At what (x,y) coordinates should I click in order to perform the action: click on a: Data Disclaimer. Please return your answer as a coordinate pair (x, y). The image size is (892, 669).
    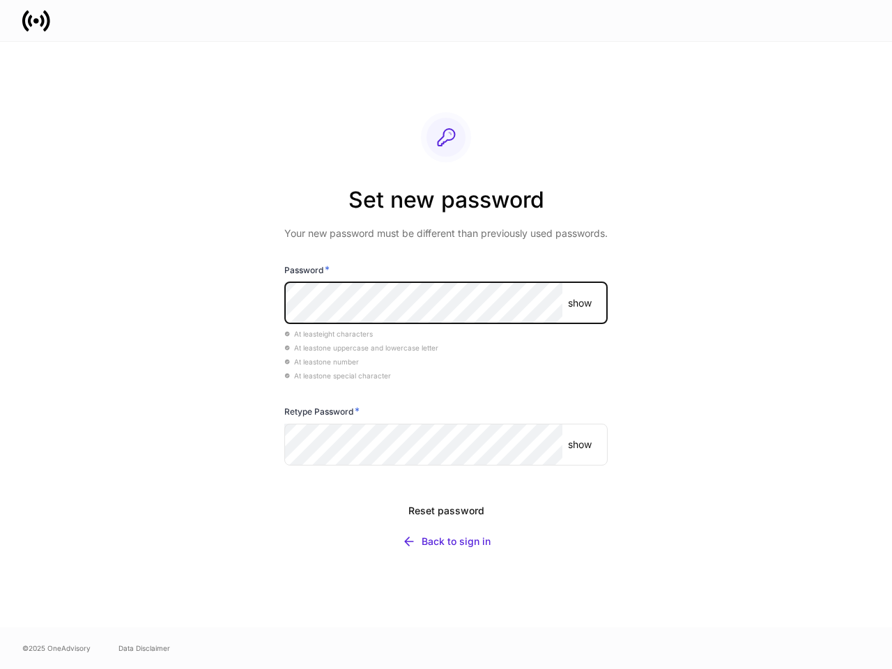
    Looking at the image, I should click on (144, 648).